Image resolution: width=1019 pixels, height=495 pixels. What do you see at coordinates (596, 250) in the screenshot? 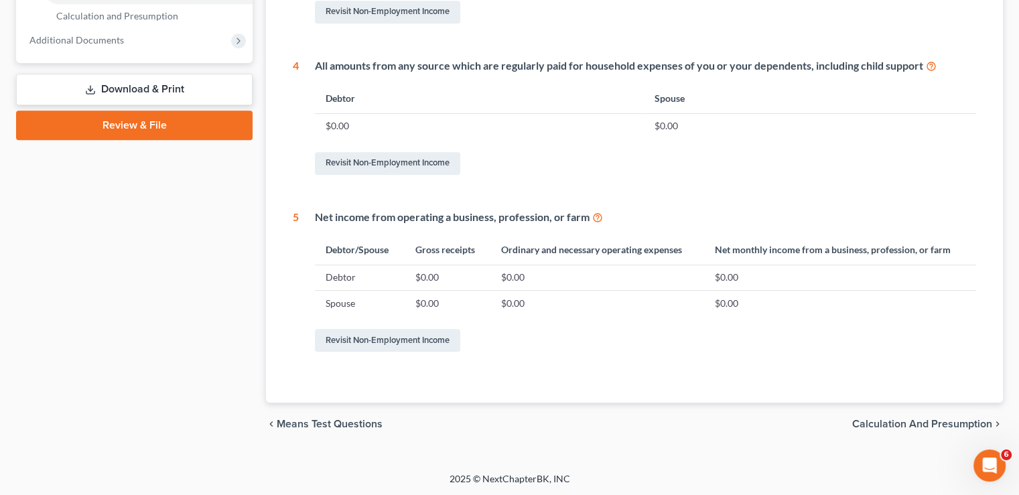
I see `th: Ordinary and necessary operating expenses` at bounding box center [596, 250].